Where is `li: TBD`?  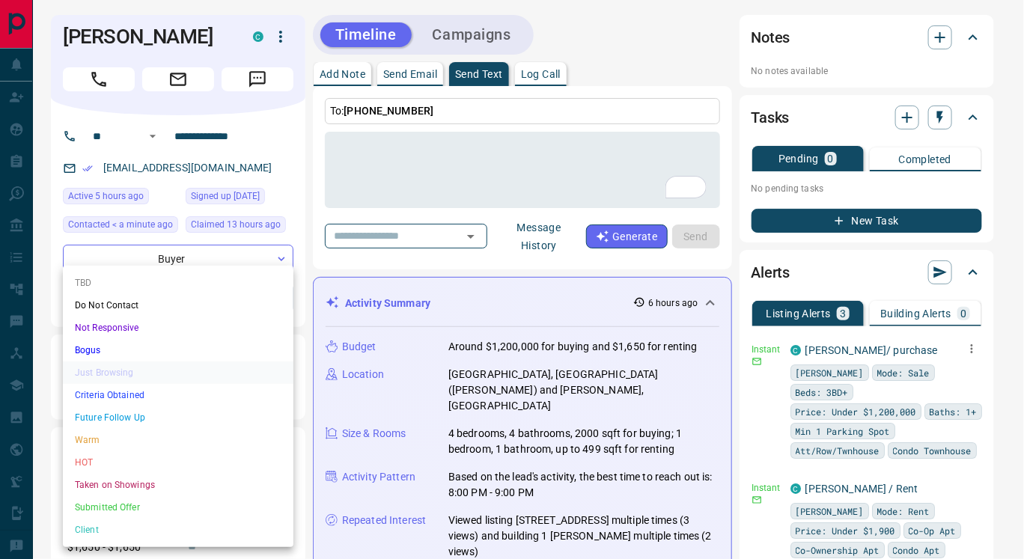 li: TBD is located at coordinates (178, 283).